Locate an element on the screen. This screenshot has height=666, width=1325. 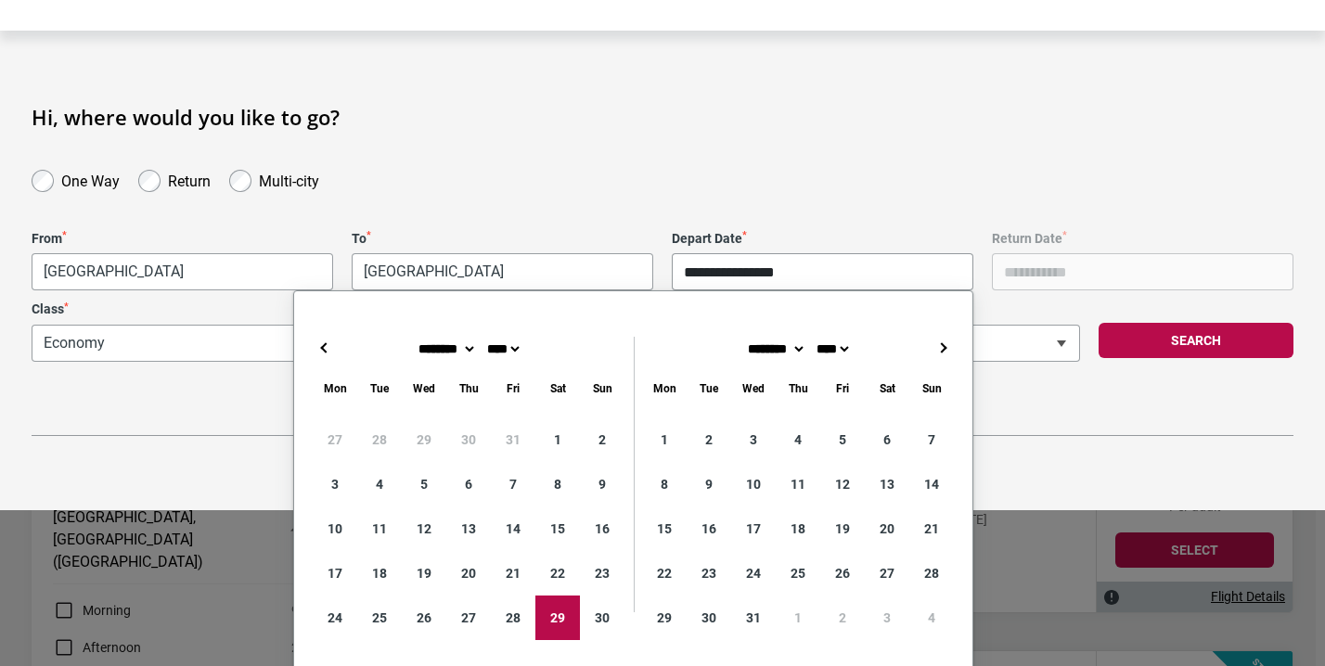
label: Return is located at coordinates (189, 179).